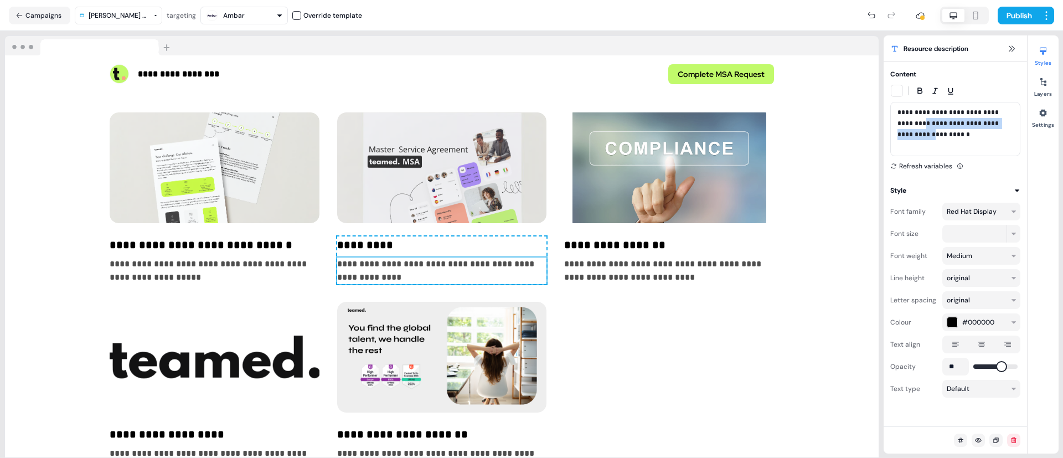  What do you see at coordinates (903, 74) in the screenshot?
I see `div: Content` at bounding box center [903, 74].